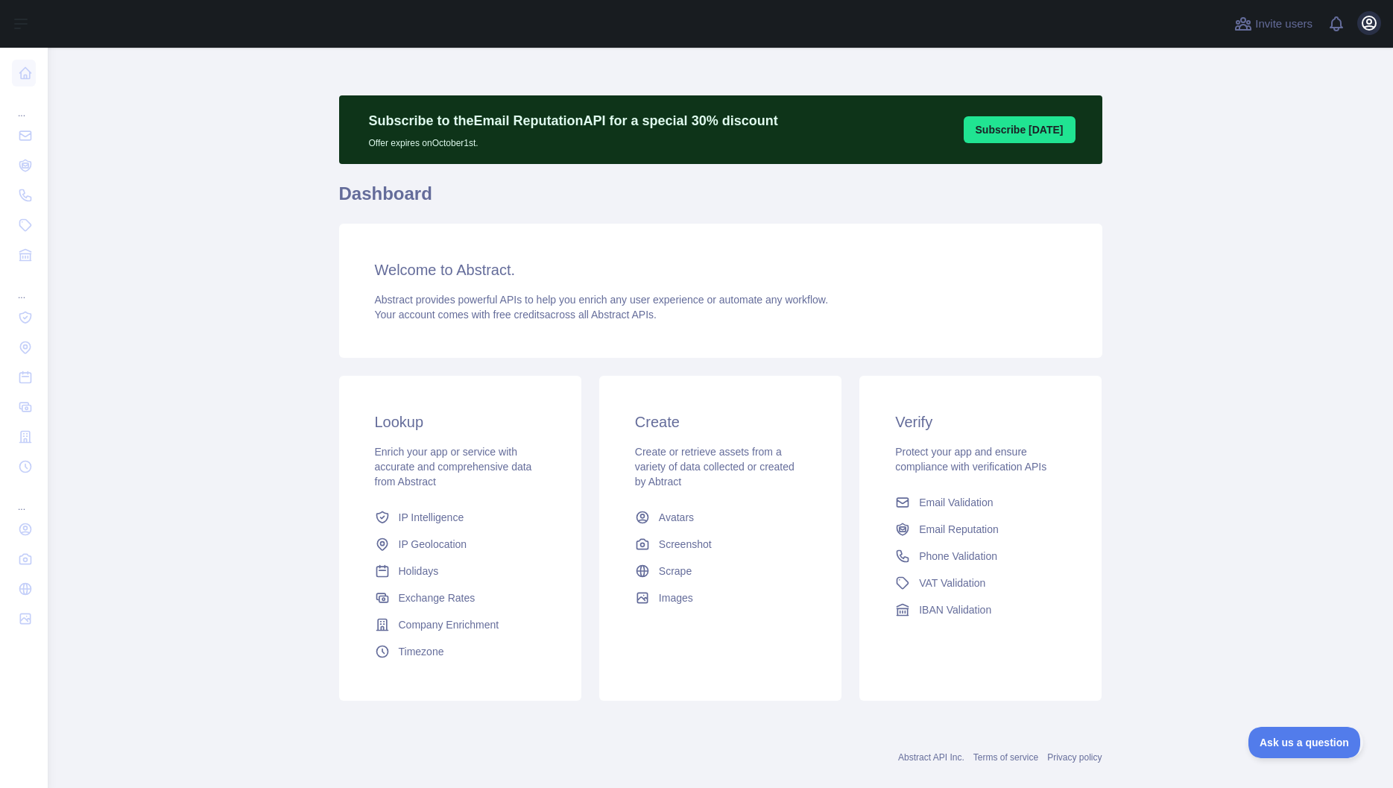 The image size is (1393, 788). I want to click on span: Timezone, so click(421, 651).